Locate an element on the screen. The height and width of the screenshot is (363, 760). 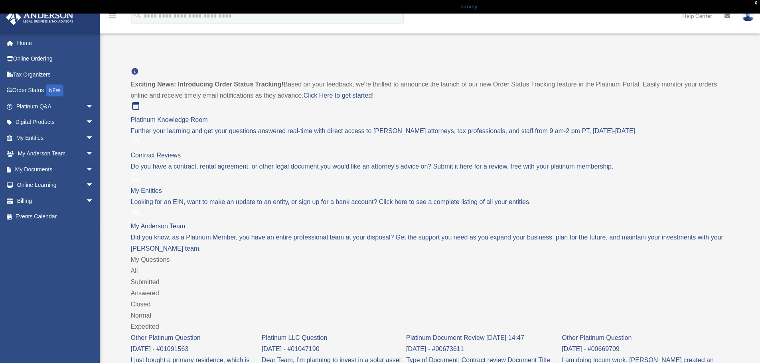
div: All is located at coordinates (429, 271).